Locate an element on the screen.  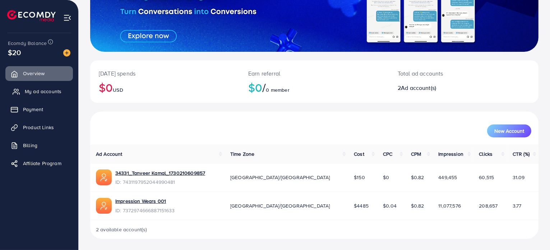
span: $0 is located at coordinates (386, 177).